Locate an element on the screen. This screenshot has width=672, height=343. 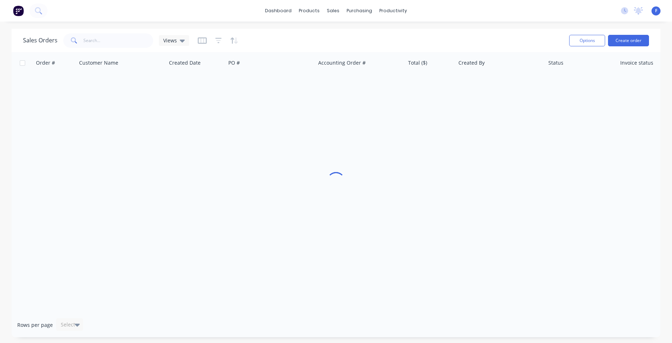
div: Created By is located at coordinates (471, 63).